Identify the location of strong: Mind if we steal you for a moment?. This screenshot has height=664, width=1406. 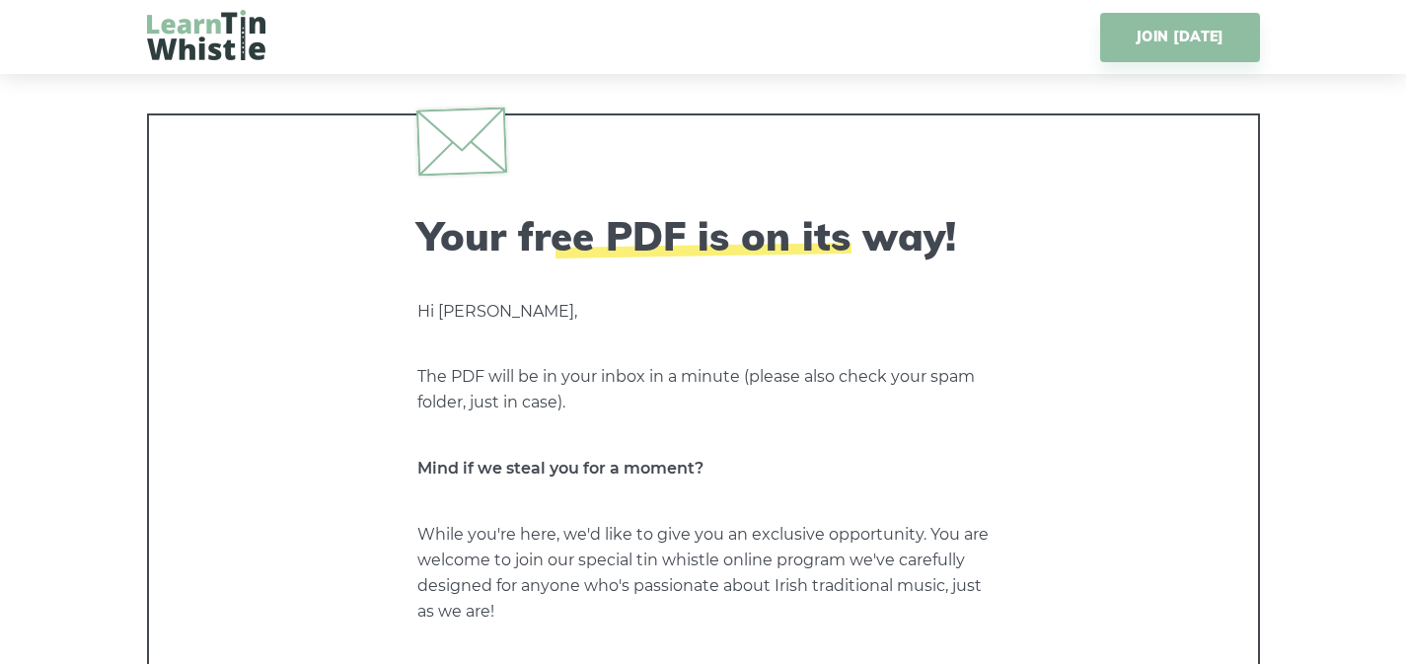
(561, 468).